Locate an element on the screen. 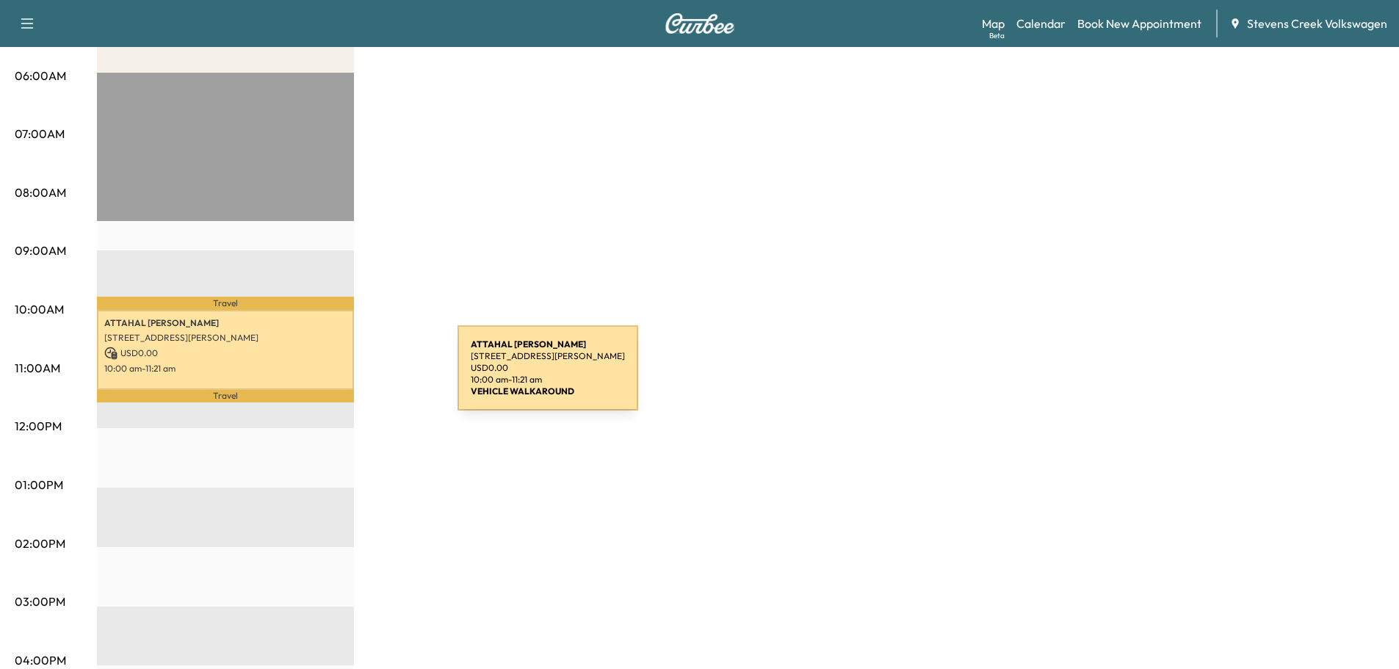 This screenshot has width=1399, height=669. p: 06:00AM is located at coordinates (40, 76).